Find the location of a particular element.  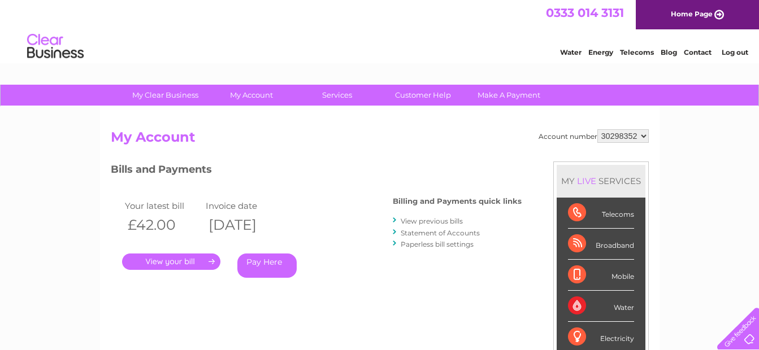

div: Telecoms is located at coordinates (601, 213).